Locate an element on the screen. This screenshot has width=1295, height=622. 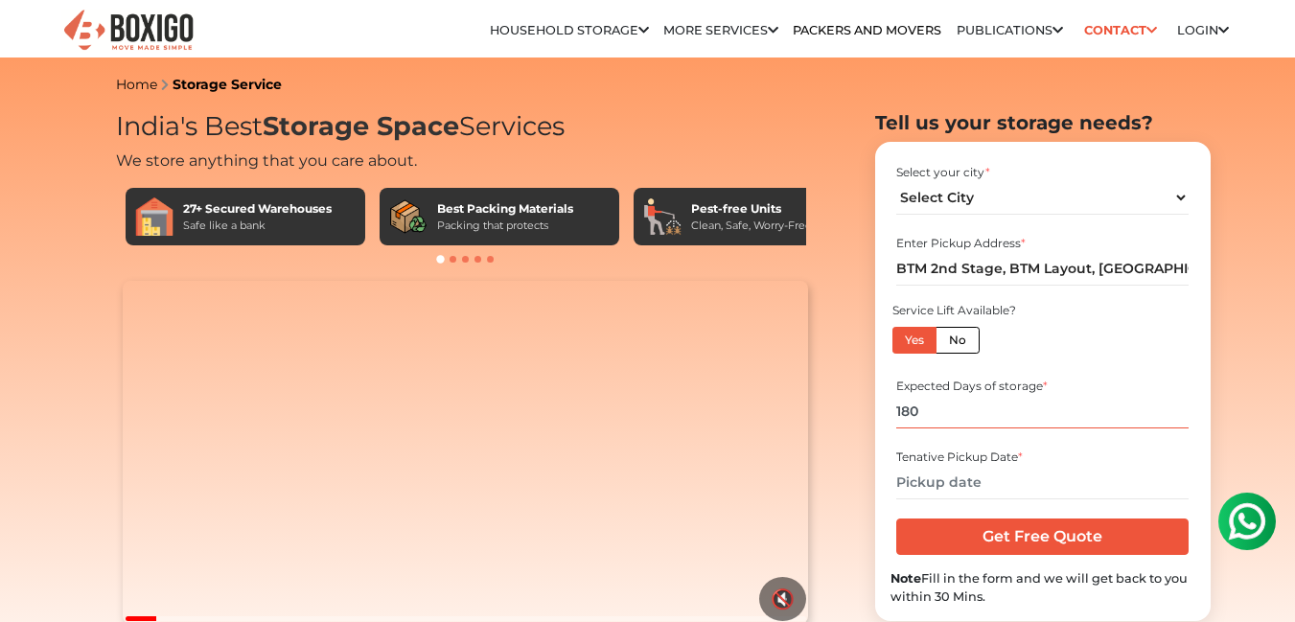
h2: Tell us your storage needs? is located at coordinates (1043, 123).